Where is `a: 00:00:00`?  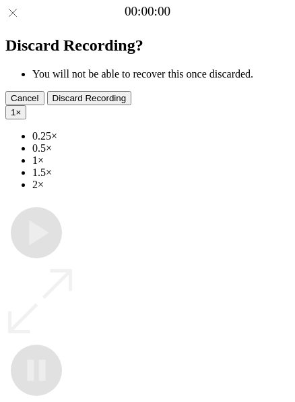
a: 00:00:00 is located at coordinates (148, 11).